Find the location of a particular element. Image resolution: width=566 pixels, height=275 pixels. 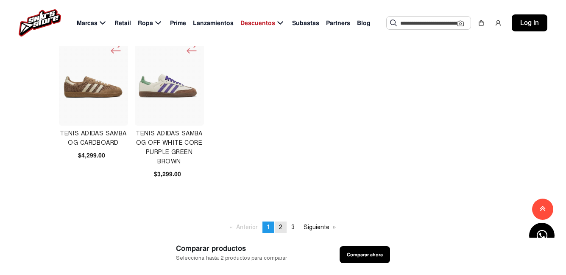

span: Ropa is located at coordinates (146, 23).